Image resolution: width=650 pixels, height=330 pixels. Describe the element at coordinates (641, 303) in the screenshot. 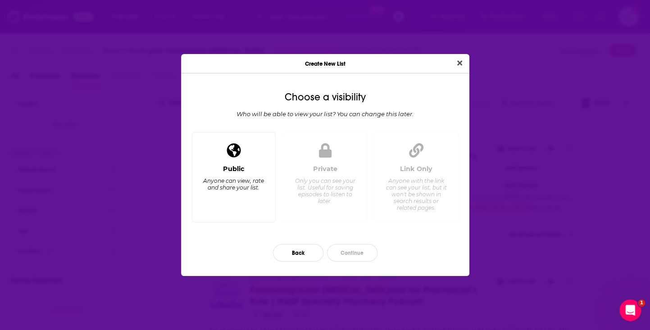

I see `span: 1` at that location.